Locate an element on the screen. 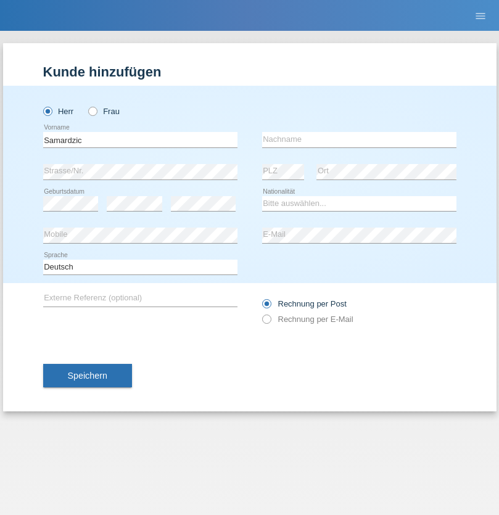 The width and height of the screenshot is (499, 515). label: Rechnung per E-Mail is located at coordinates (308, 319).